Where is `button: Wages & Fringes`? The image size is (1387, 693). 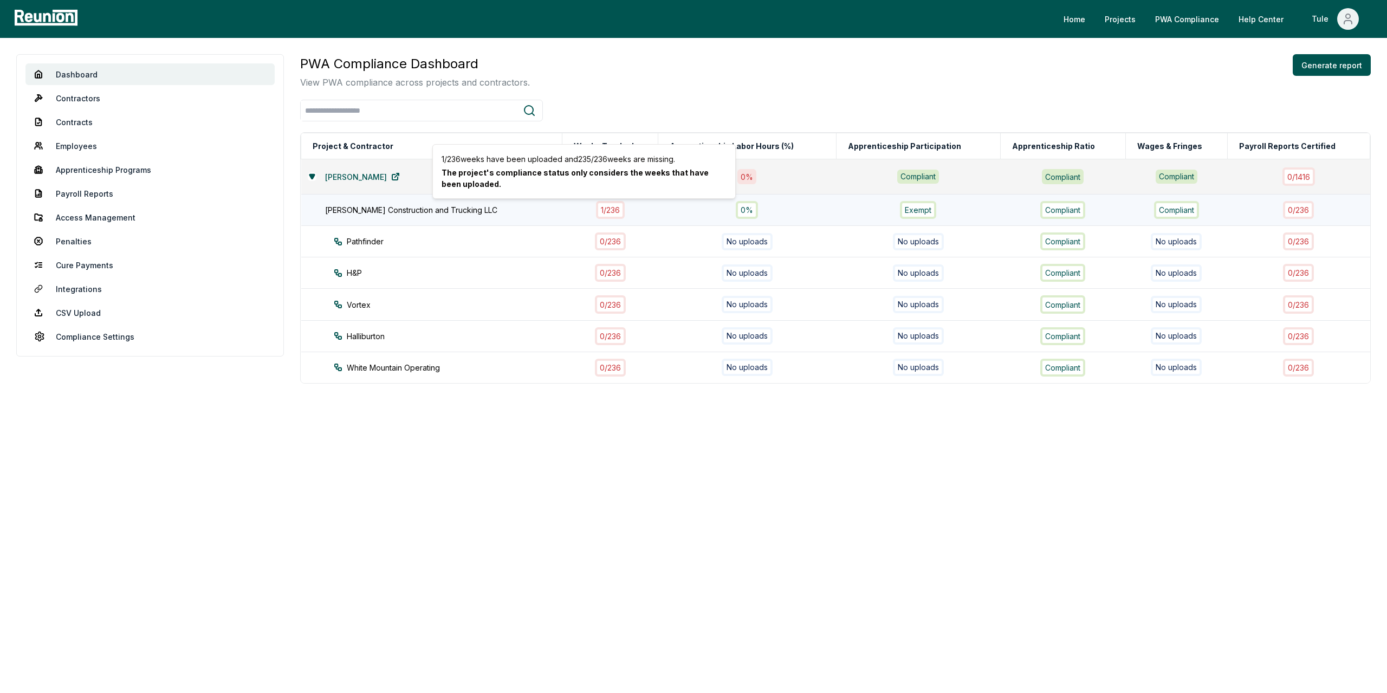 button: Wages & Fringes is located at coordinates (1169, 146).